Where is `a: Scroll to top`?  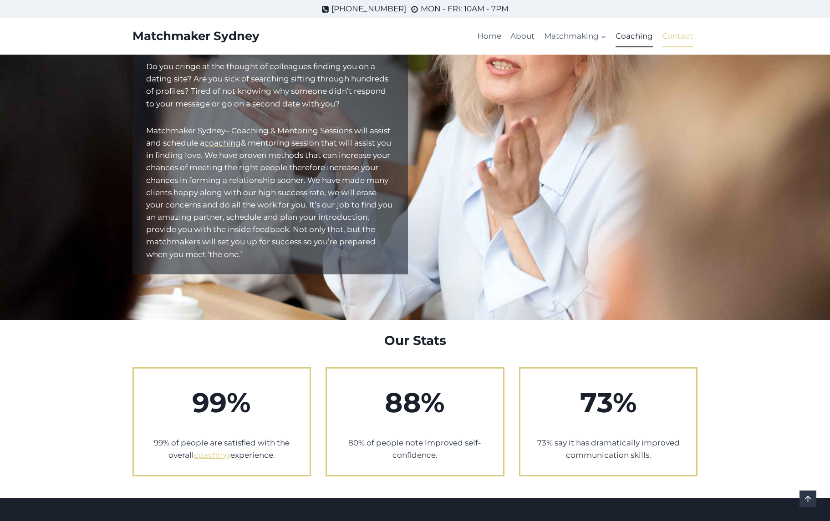
a: Scroll to top is located at coordinates (808, 499).